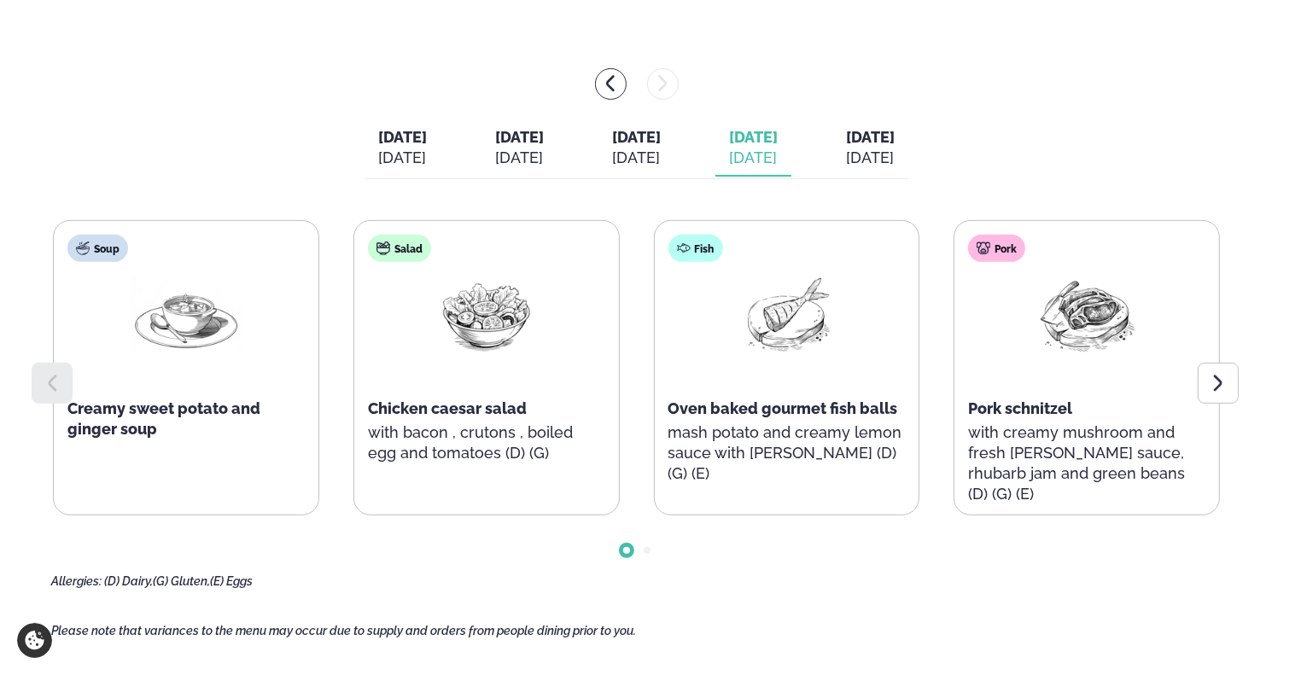 Image resolution: width=1307 pixels, height=675 pixels. I want to click on span: (G) Gluten,, so click(181, 581).